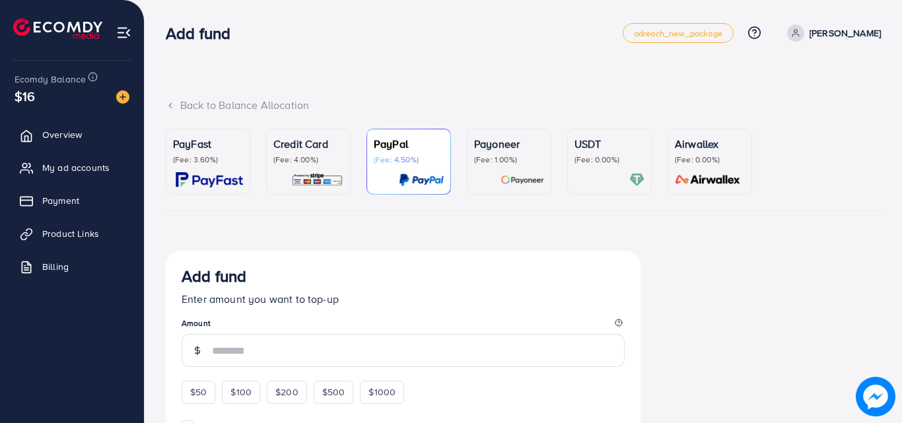  What do you see at coordinates (57, 28) in the screenshot?
I see `a: logo` at bounding box center [57, 28].